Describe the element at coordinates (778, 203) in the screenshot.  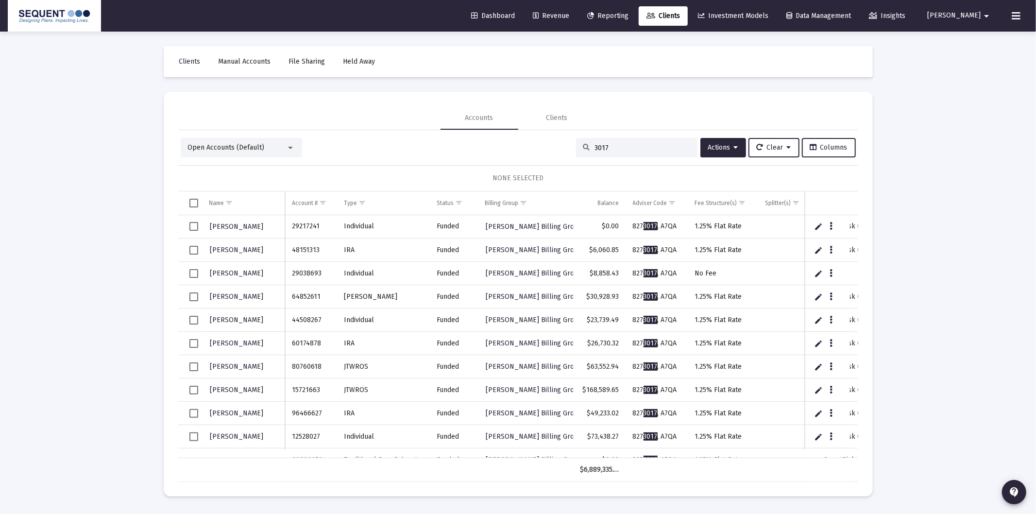
I see `div: Splitter(s)` at that location.